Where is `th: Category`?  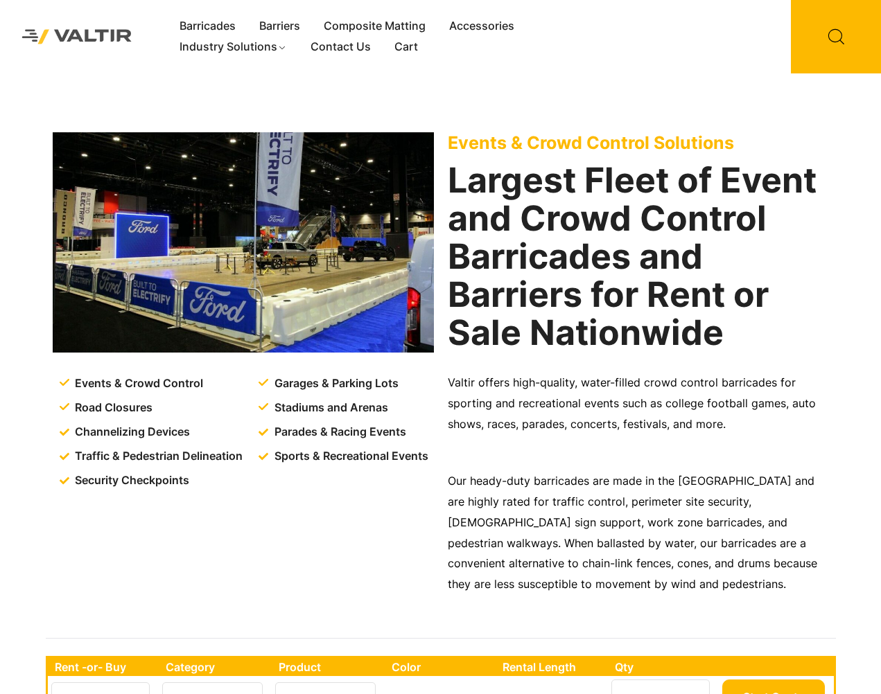
th: Category is located at coordinates (216, 667).